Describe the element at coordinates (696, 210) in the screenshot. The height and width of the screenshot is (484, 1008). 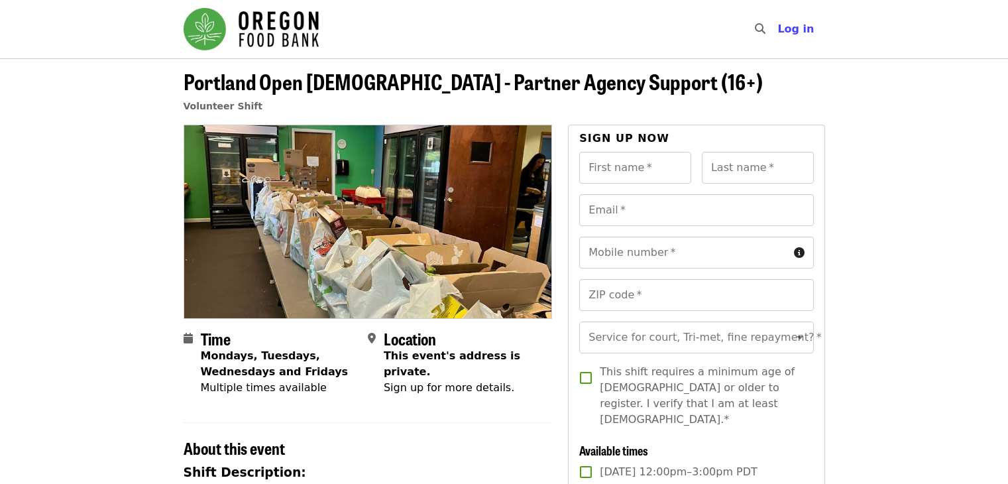
I see `input: Email` at that location.